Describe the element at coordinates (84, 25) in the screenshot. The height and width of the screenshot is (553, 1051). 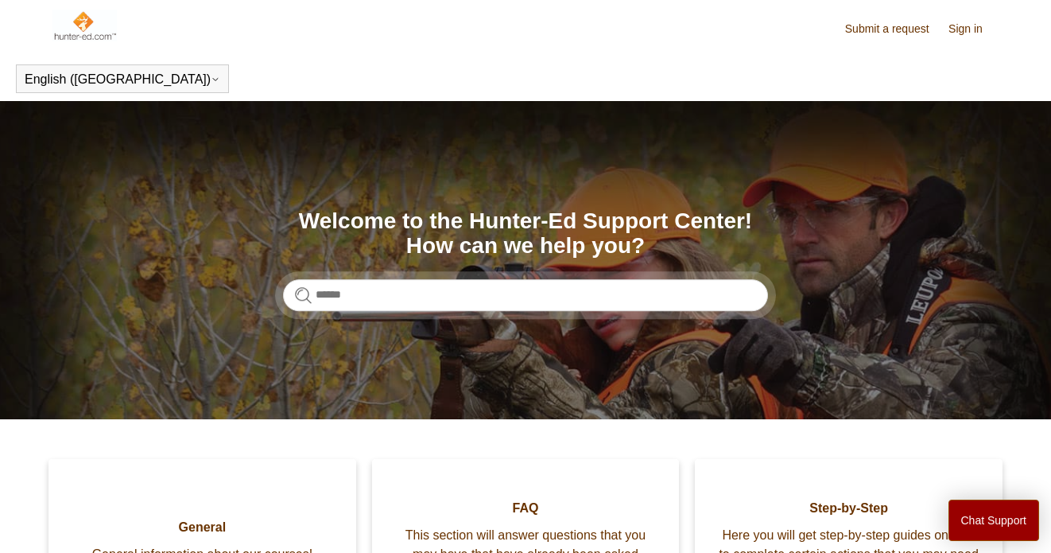
I see `img: Hunter-Ed Help Center home page` at that location.